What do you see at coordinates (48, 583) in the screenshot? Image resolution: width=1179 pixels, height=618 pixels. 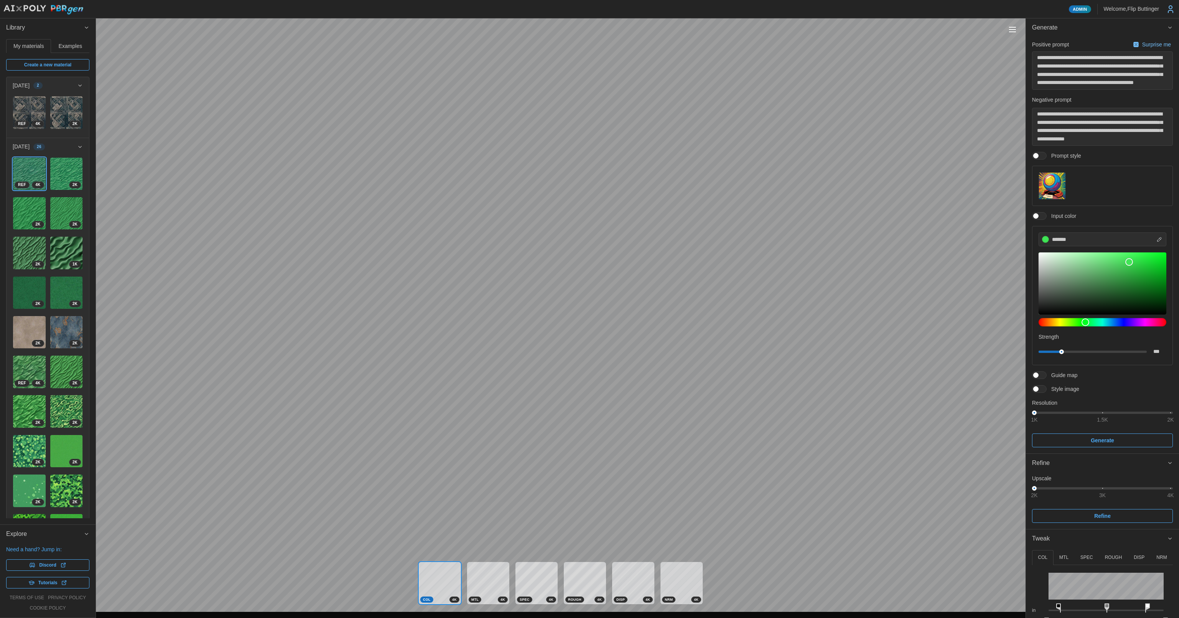 I see `span: Tutorials` at bounding box center [48, 583].